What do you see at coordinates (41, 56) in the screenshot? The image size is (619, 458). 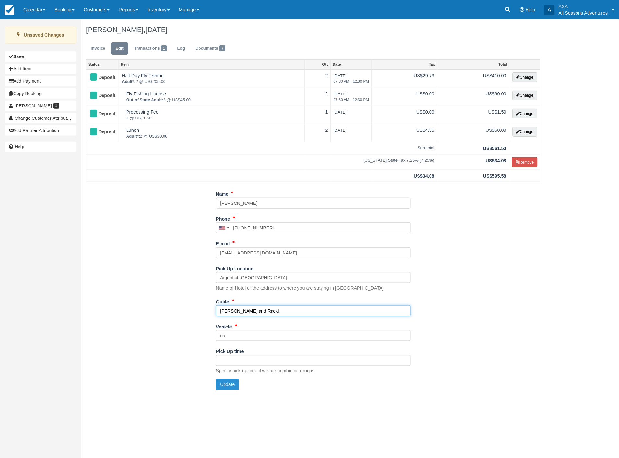 I see `button: Save` at bounding box center [41, 56].